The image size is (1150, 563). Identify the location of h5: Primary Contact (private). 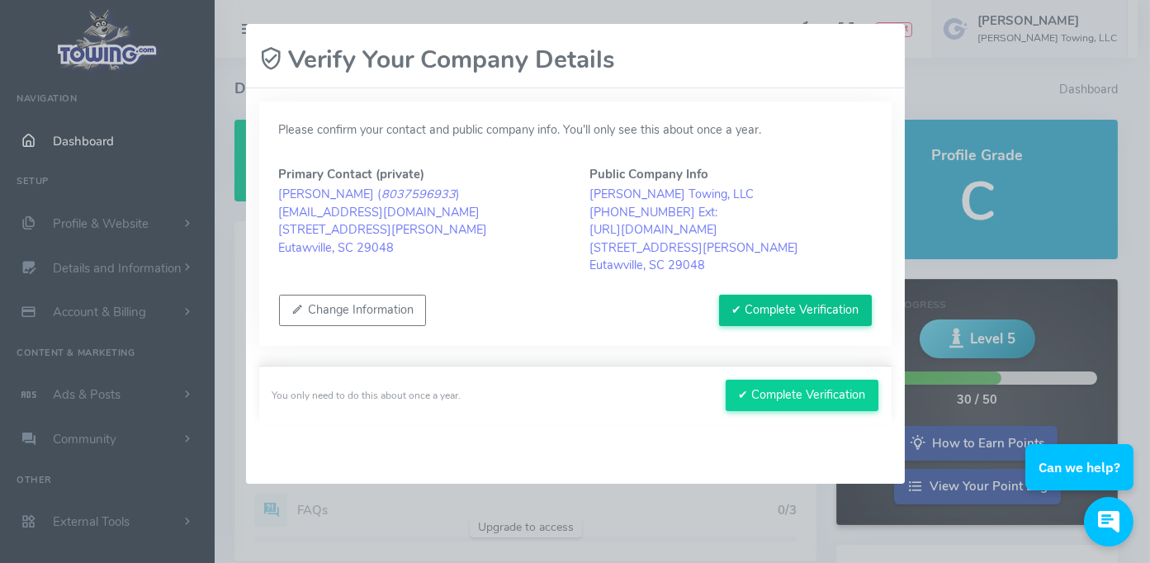
(419, 174).